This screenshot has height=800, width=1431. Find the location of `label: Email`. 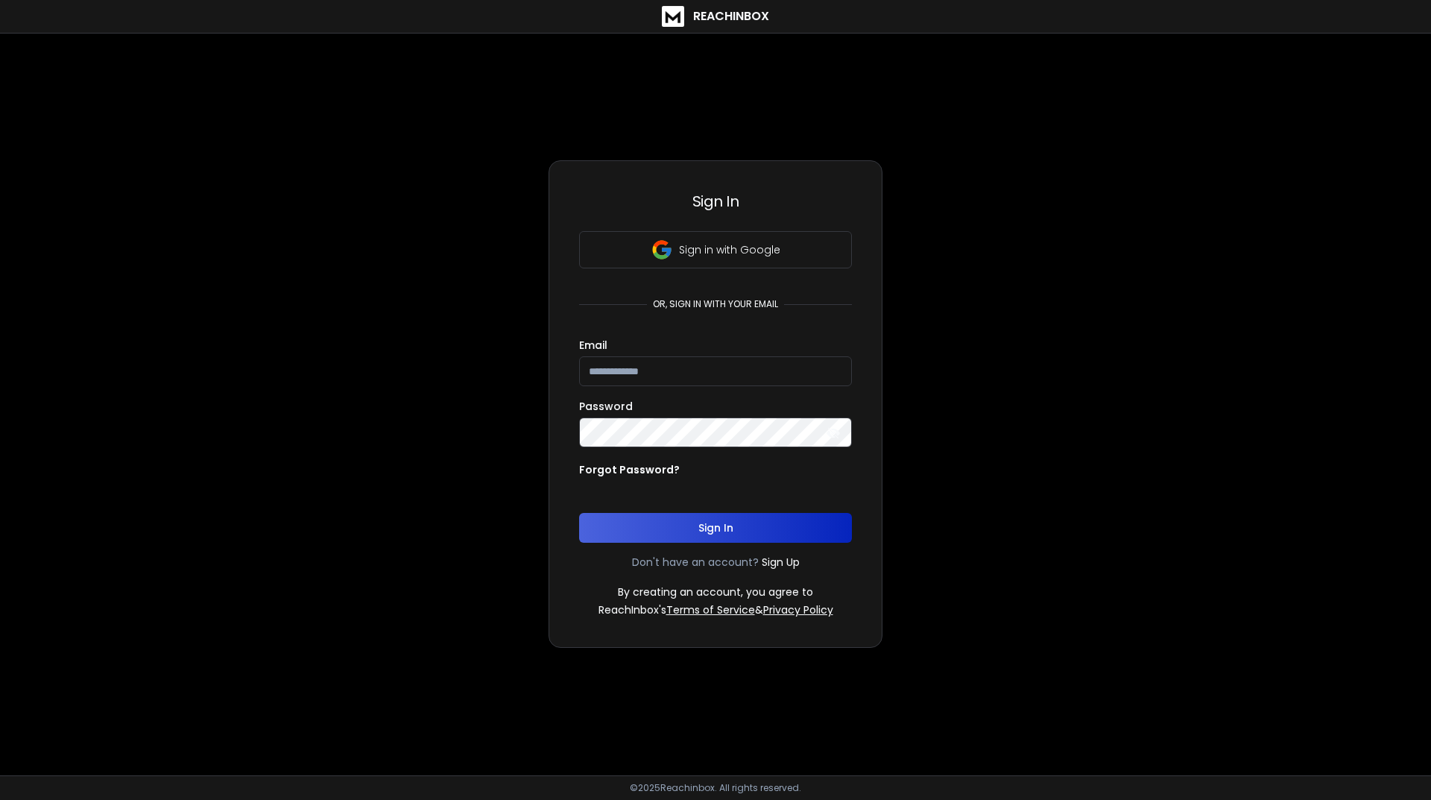

label: Email is located at coordinates (593, 345).